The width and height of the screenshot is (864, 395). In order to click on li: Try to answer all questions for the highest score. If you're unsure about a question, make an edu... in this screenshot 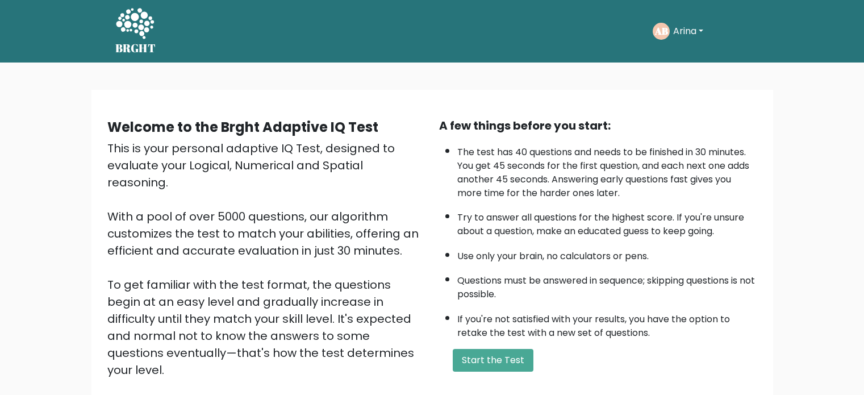, I will do `click(607, 222)`.